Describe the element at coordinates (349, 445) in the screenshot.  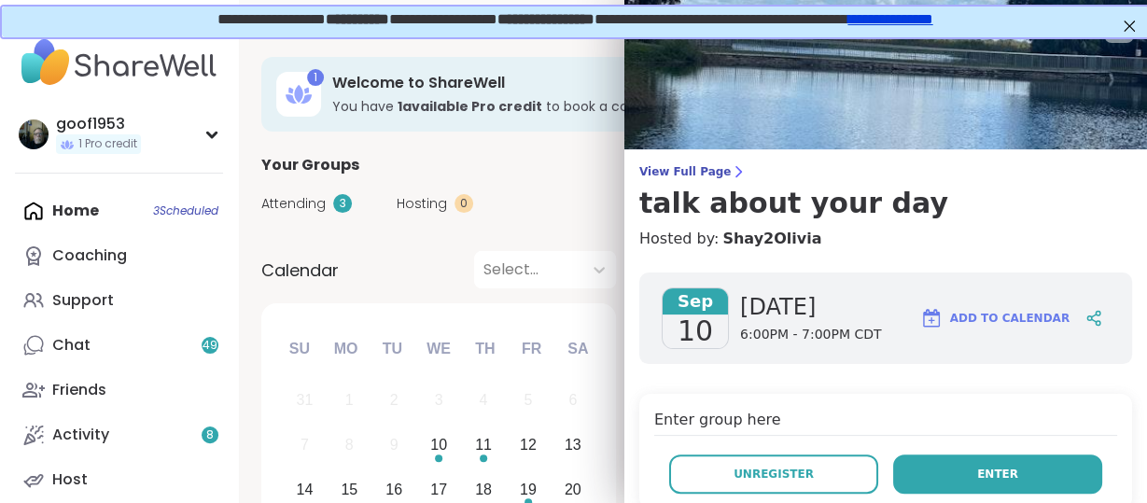
I see `div: Not available Monday, September 8th, 2025` at that location.